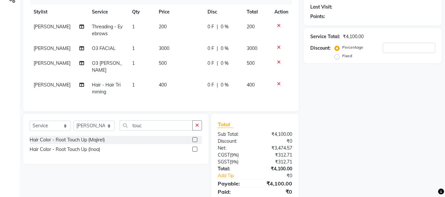 This screenshot has height=197, width=445. What do you see at coordinates (179, 12) in the screenshot?
I see `th: Price` at bounding box center [179, 12].